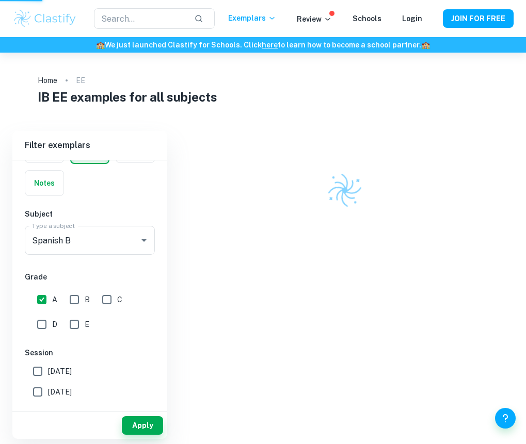  I want to click on a: Home, so click(47, 80).